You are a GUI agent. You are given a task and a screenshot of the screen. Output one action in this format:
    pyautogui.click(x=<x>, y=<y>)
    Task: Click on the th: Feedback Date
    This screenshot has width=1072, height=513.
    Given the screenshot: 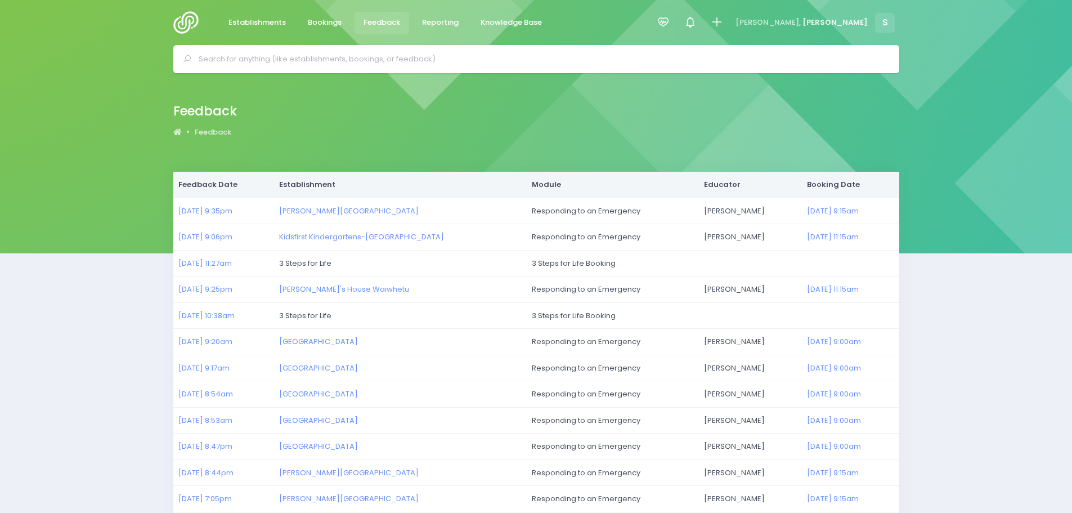 What is the action you would take?
    pyautogui.click(x=223, y=185)
    